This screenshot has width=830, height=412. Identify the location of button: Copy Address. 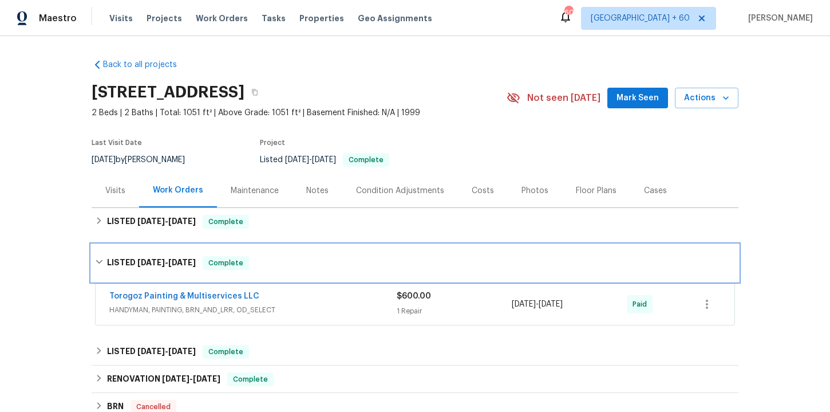
(255, 92).